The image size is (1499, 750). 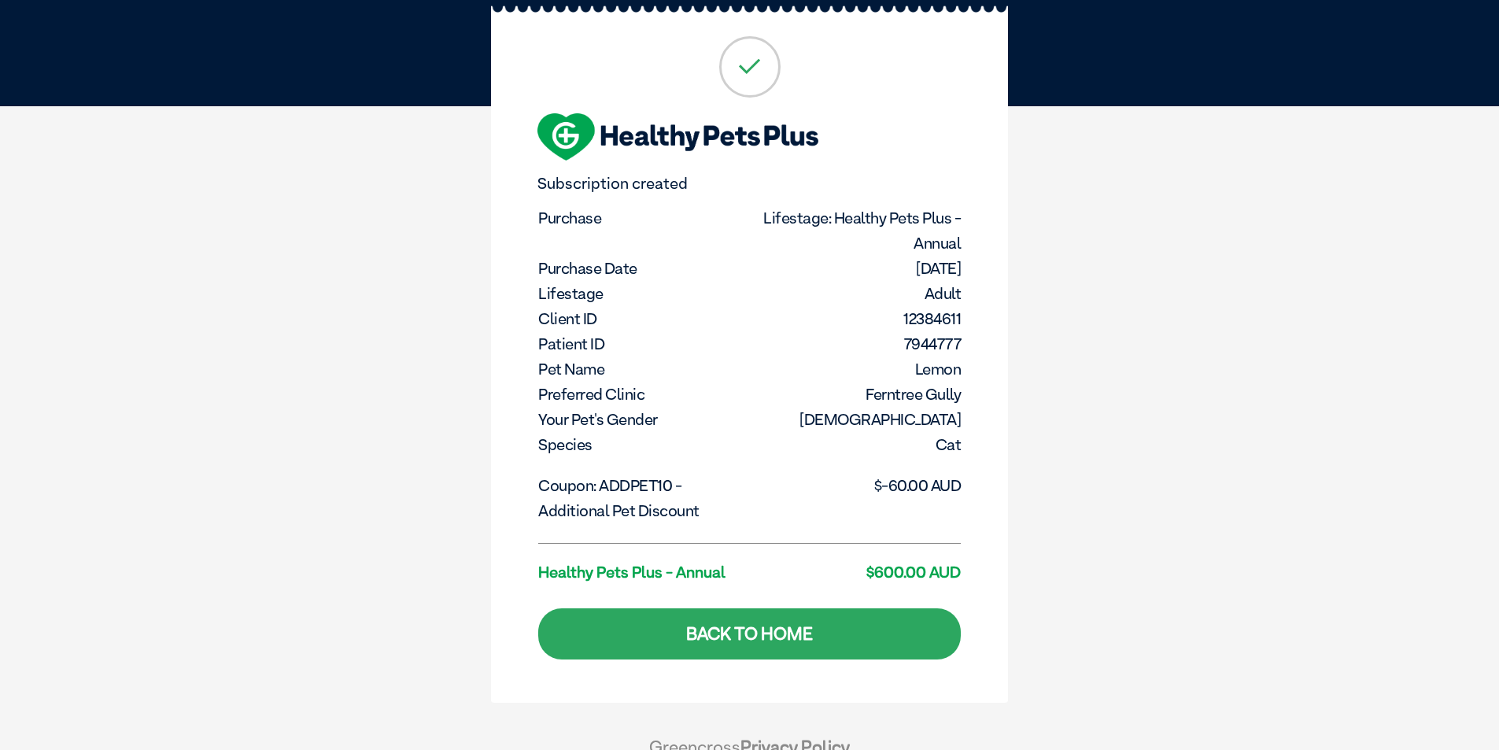 What do you see at coordinates (643, 572) in the screenshot?
I see `dt: Healthy Pets Plus - Annual` at bounding box center [643, 572].